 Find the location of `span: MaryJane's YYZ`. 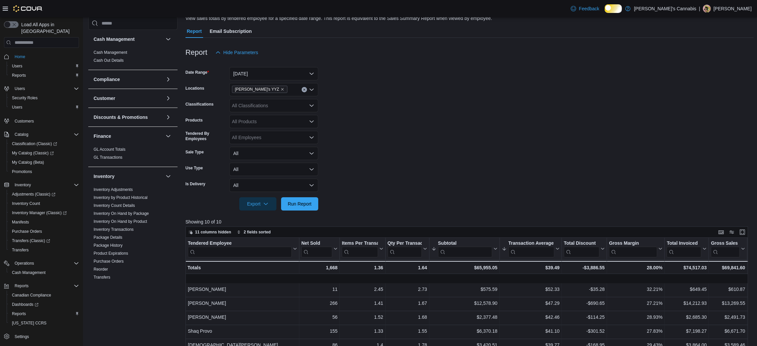

span: MaryJane's YYZ is located at coordinates (260, 89).